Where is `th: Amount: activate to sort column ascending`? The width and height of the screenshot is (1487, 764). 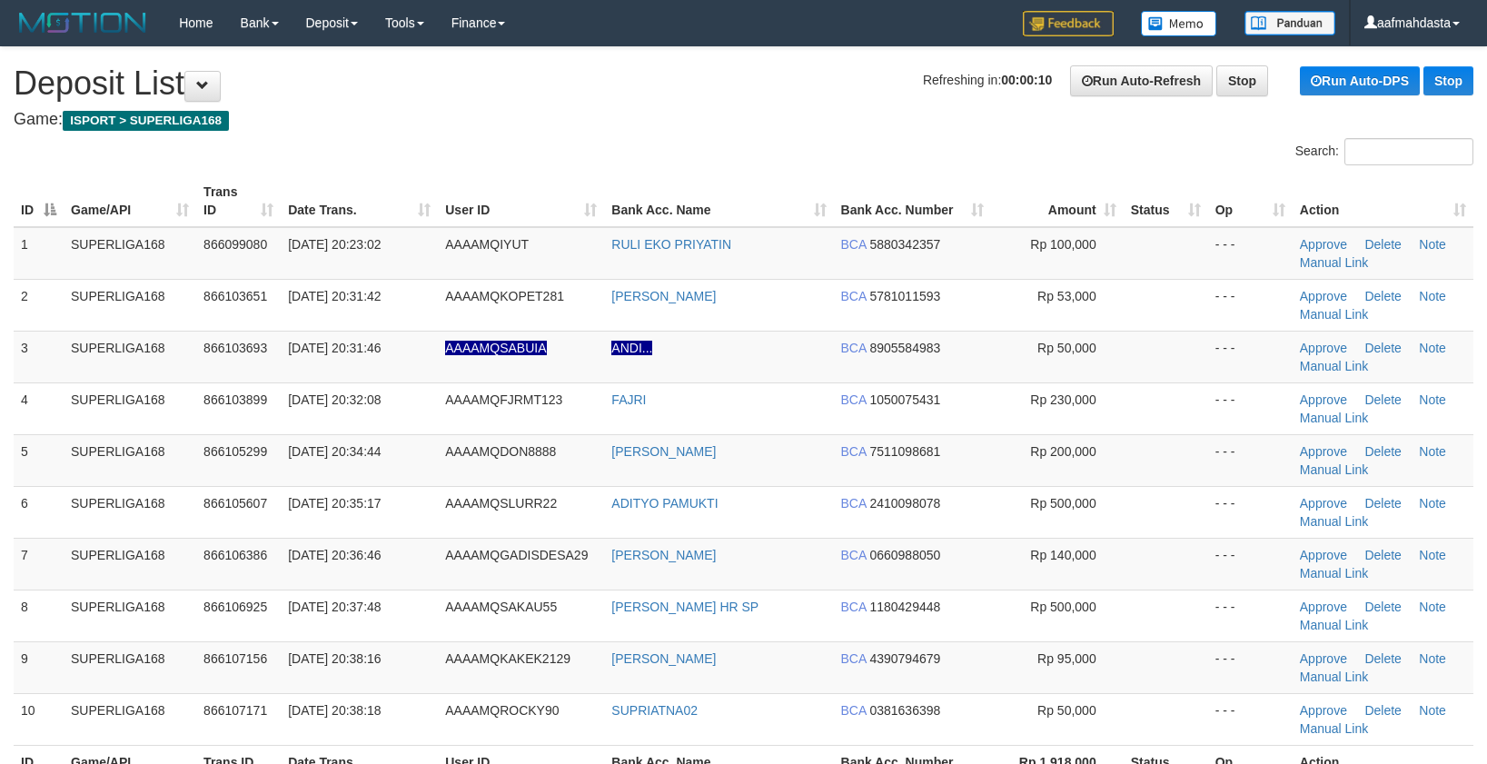 th: Amount: activate to sort column ascending is located at coordinates (1057, 201).